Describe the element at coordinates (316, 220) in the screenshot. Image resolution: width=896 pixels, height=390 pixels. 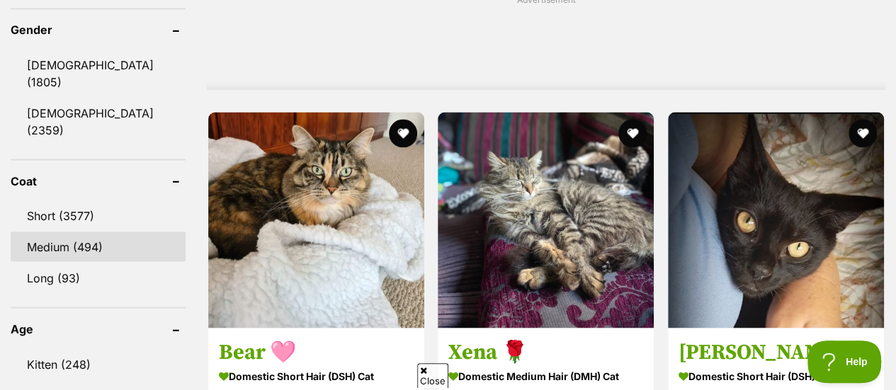
I see `img: Bear 🩷 - Domestic Short Hair (DSH) Cat` at that location.